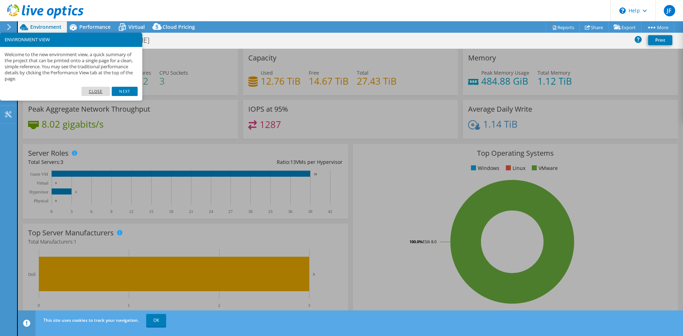 This screenshot has width=683, height=336. Describe the element at coordinates (670, 11) in the screenshot. I see `span: JF` at that location.